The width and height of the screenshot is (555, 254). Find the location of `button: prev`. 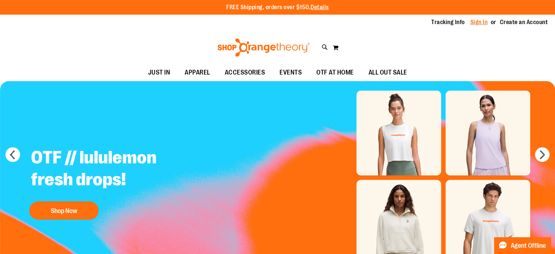

button: prev is located at coordinates (13, 154).